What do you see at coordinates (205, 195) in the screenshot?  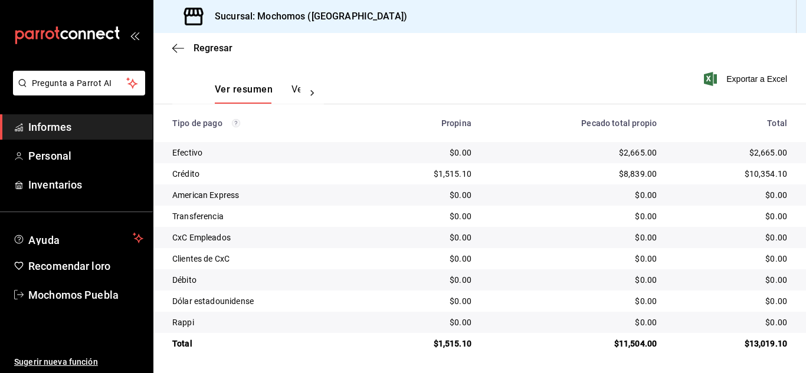 I see `font: American Express` at bounding box center [205, 195].